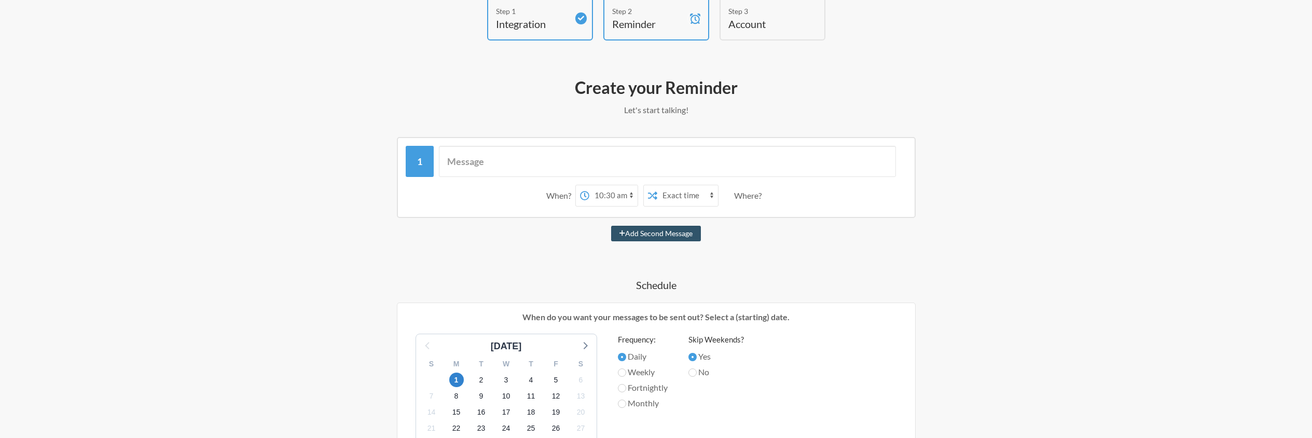 The height and width of the screenshot is (438, 1312). What do you see at coordinates (556, 380) in the screenshot?
I see `span: Sunday, October 5, 2025` at bounding box center [556, 380].